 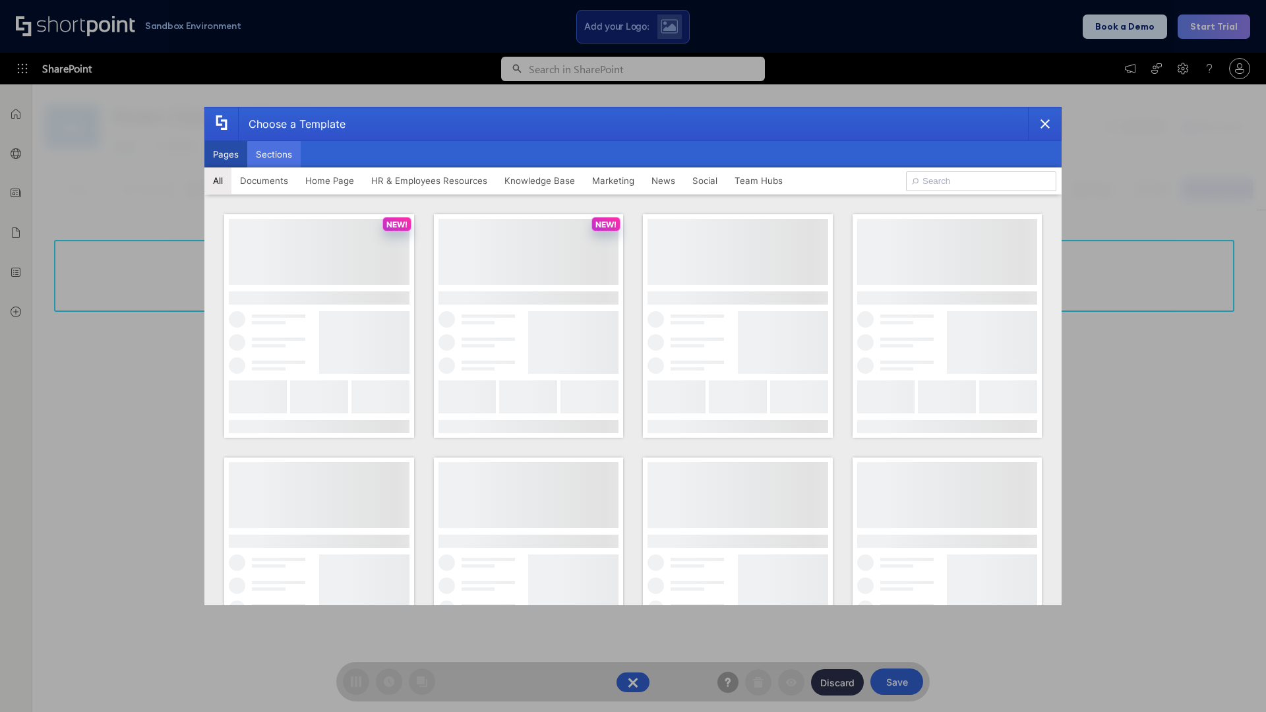 I want to click on button: All, so click(x=218, y=181).